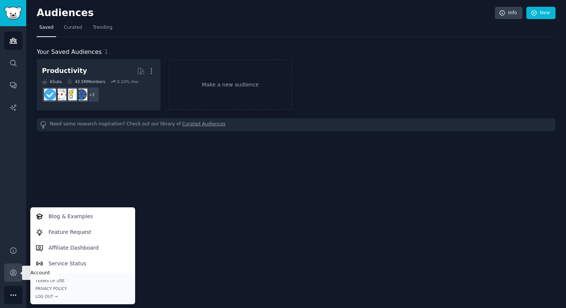  I want to click on img: productivity, so click(60, 94).